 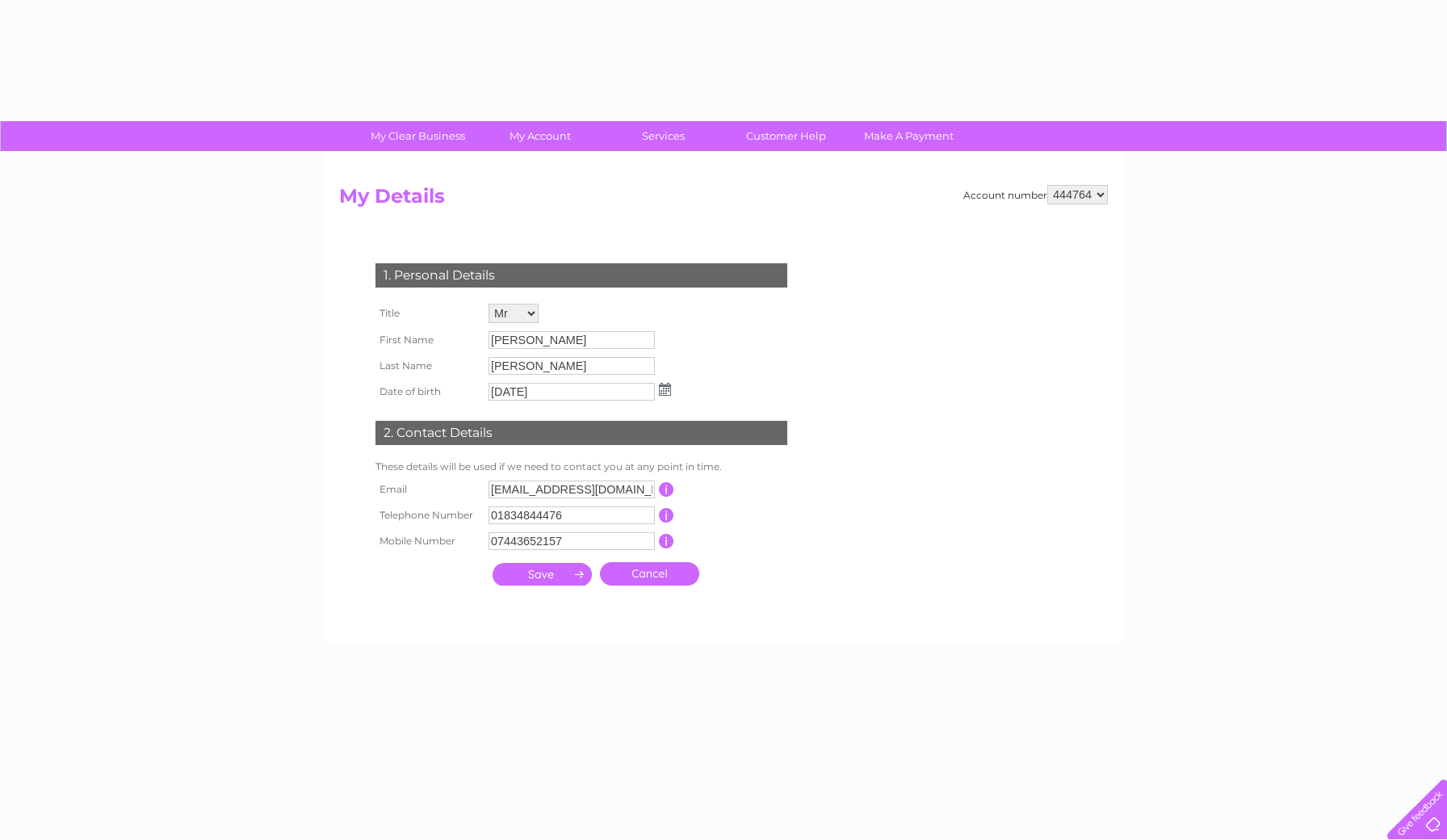 I want to click on input: Submit, so click(x=542, y=574).